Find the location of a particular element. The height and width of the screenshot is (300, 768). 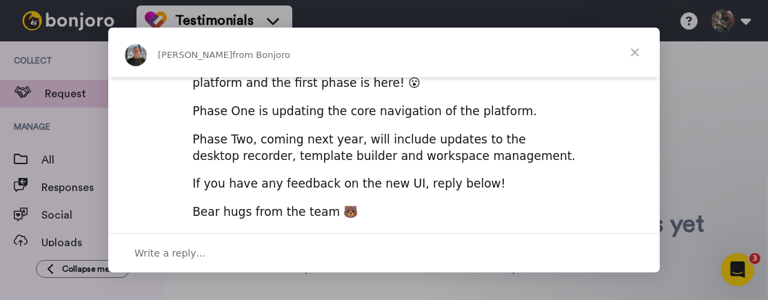

img: Profile image for James is located at coordinates (136, 55).